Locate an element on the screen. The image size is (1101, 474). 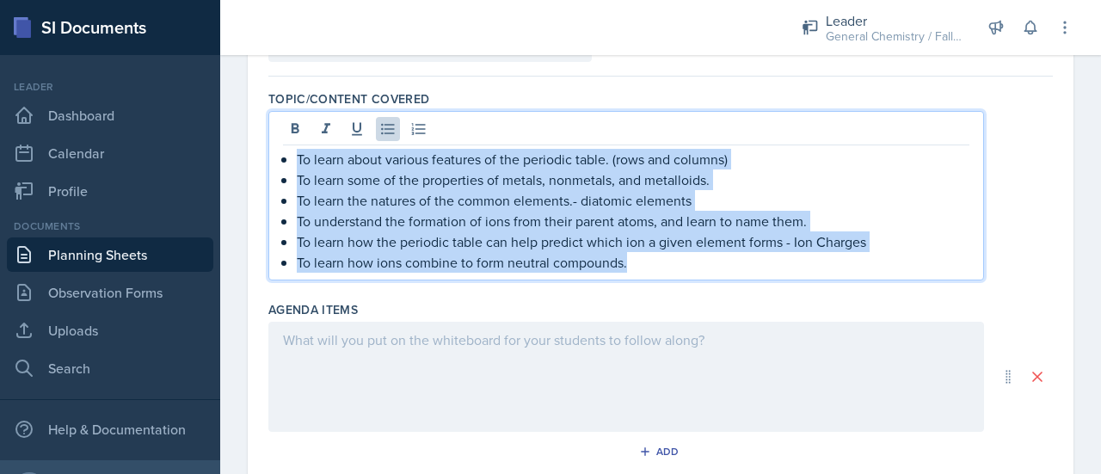
a: Profile is located at coordinates (110, 191).